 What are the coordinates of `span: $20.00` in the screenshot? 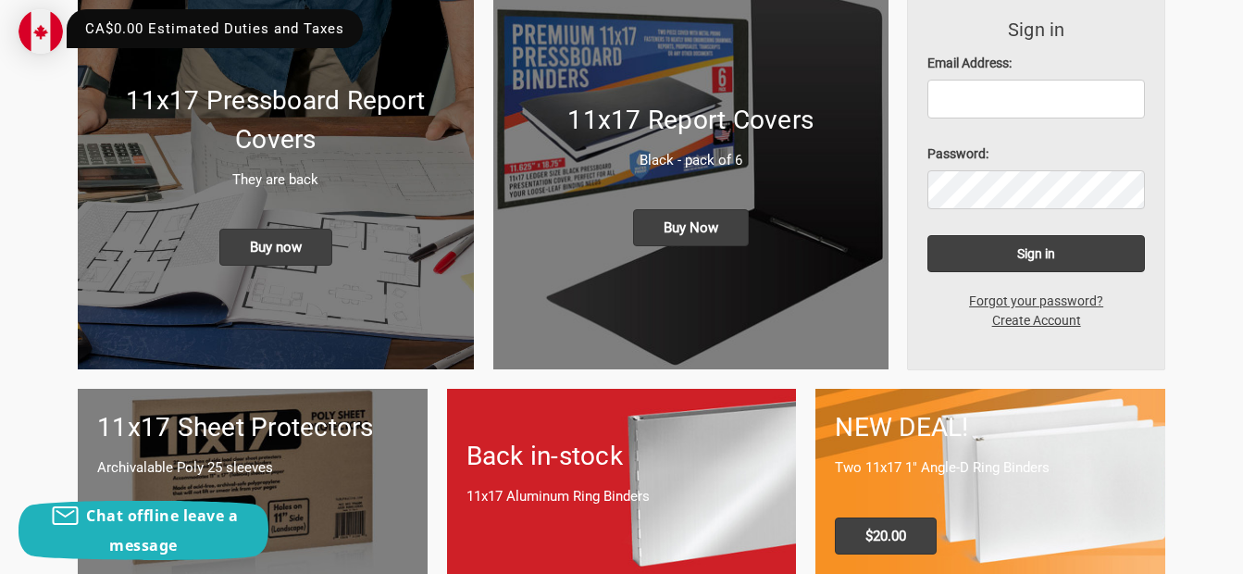 It's located at (886, 536).